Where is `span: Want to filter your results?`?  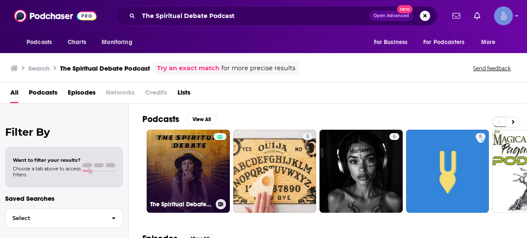 span: Want to filter your results? is located at coordinates (47, 160).